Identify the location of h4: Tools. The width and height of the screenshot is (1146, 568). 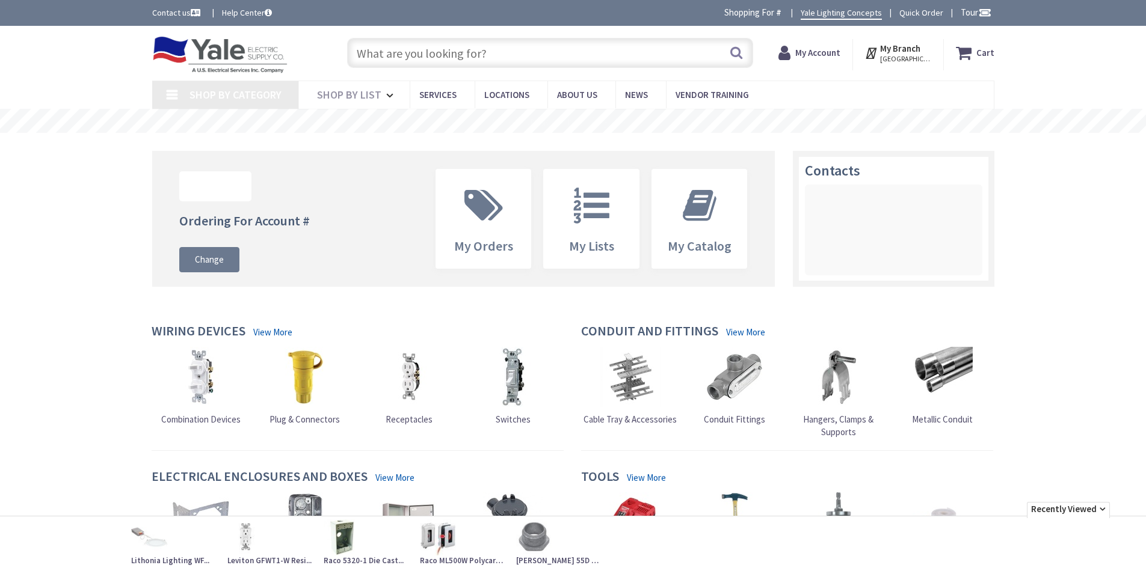
(600, 478).